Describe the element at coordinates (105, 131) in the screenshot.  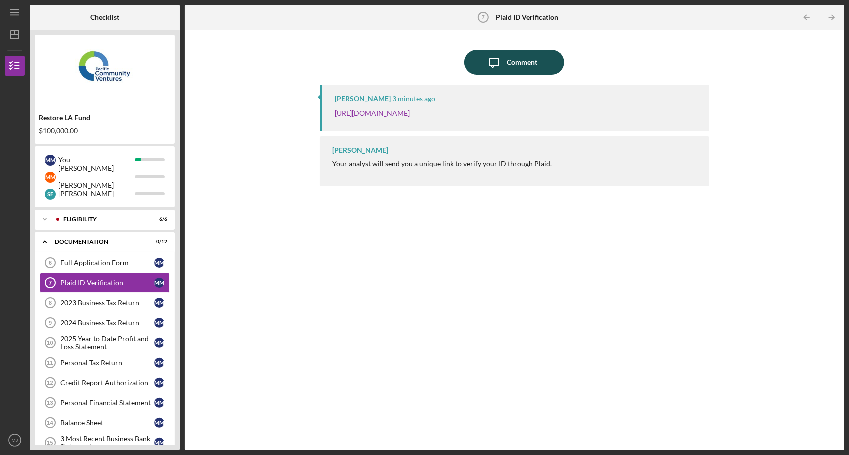
I see `div: $100,000.00` at that location.